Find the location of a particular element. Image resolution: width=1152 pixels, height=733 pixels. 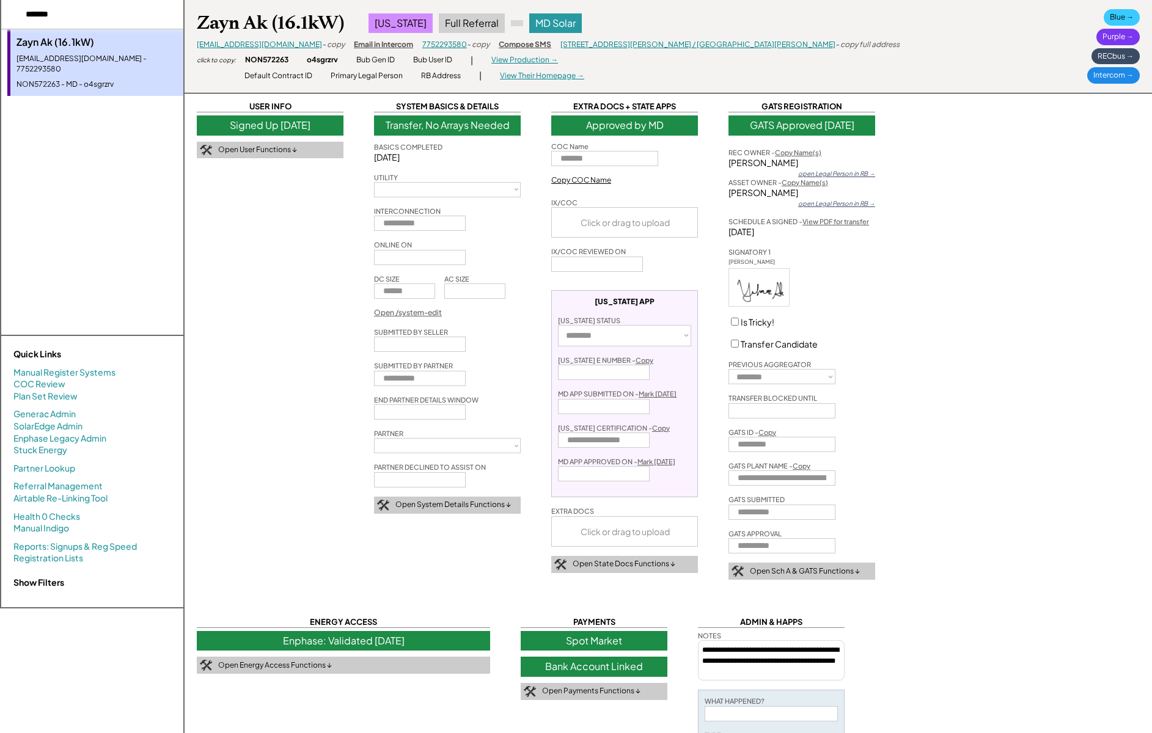

div: Copy COC Name is located at coordinates (581, 180).